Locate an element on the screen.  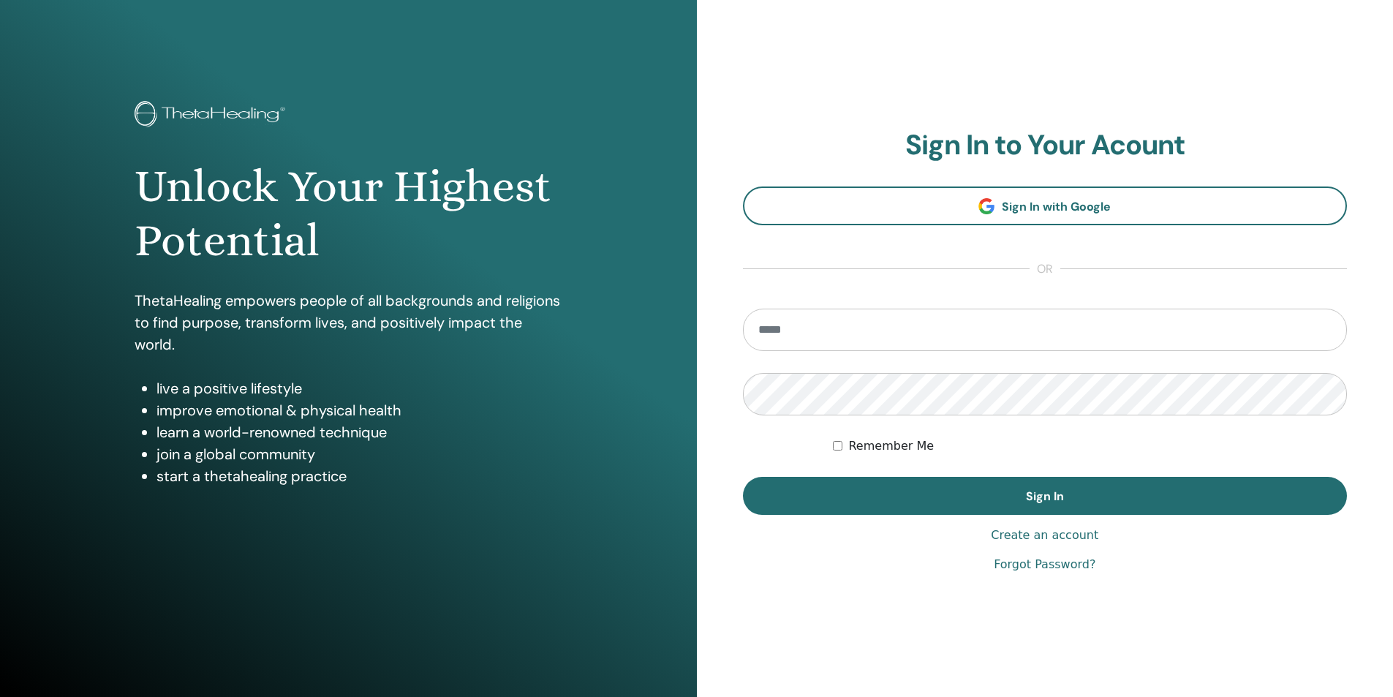
button: Sign In is located at coordinates (1045, 496).